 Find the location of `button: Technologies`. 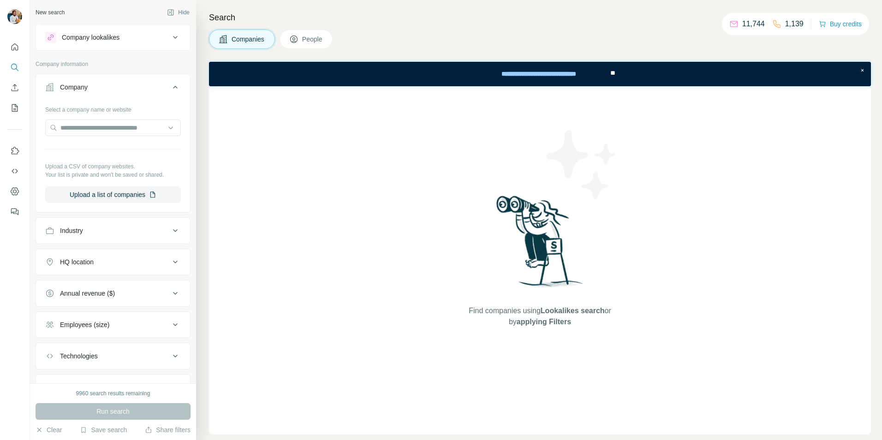

button: Technologies is located at coordinates (113, 356).